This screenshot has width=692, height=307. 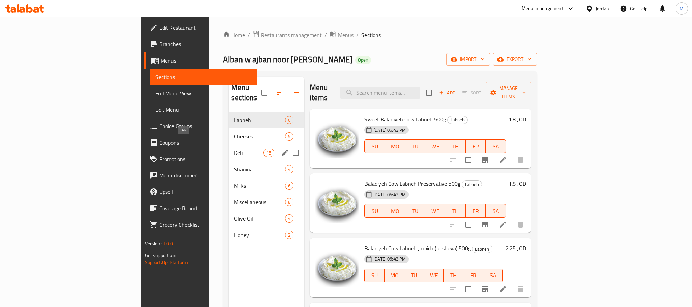 What do you see at coordinates (468, 224) in the screenshot?
I see `span: Select to update` at bounding box center [468, 224].